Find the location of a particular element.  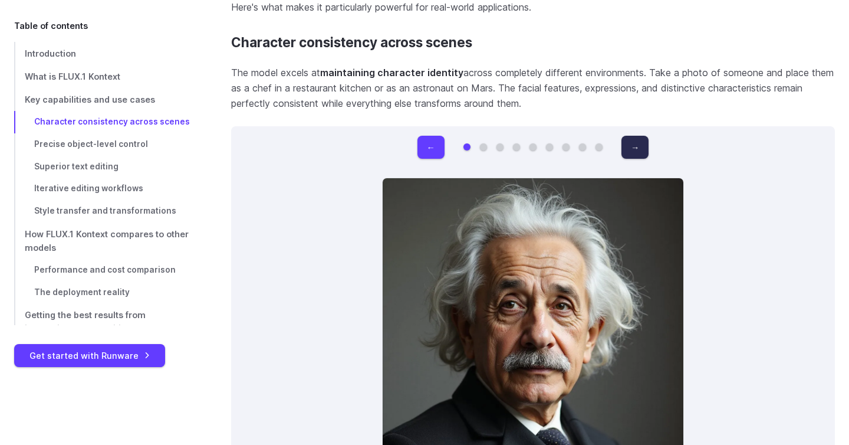

button: Go to 4 of 9 is located at coordinates (517, 147).